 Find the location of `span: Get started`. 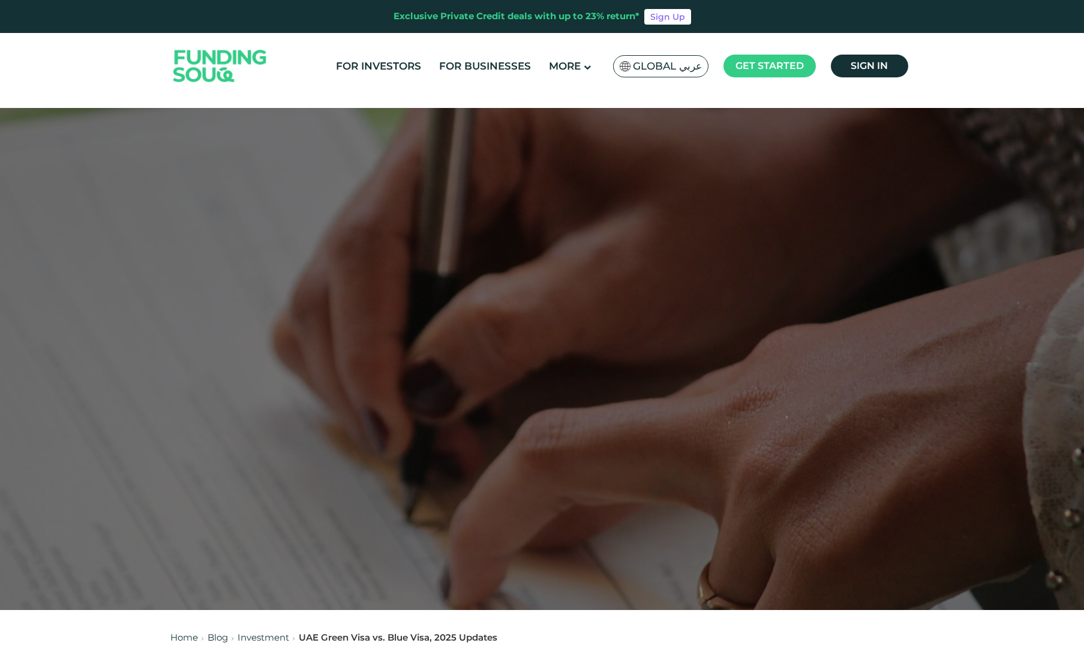

span: Get started is located at coordinates (770, 65).